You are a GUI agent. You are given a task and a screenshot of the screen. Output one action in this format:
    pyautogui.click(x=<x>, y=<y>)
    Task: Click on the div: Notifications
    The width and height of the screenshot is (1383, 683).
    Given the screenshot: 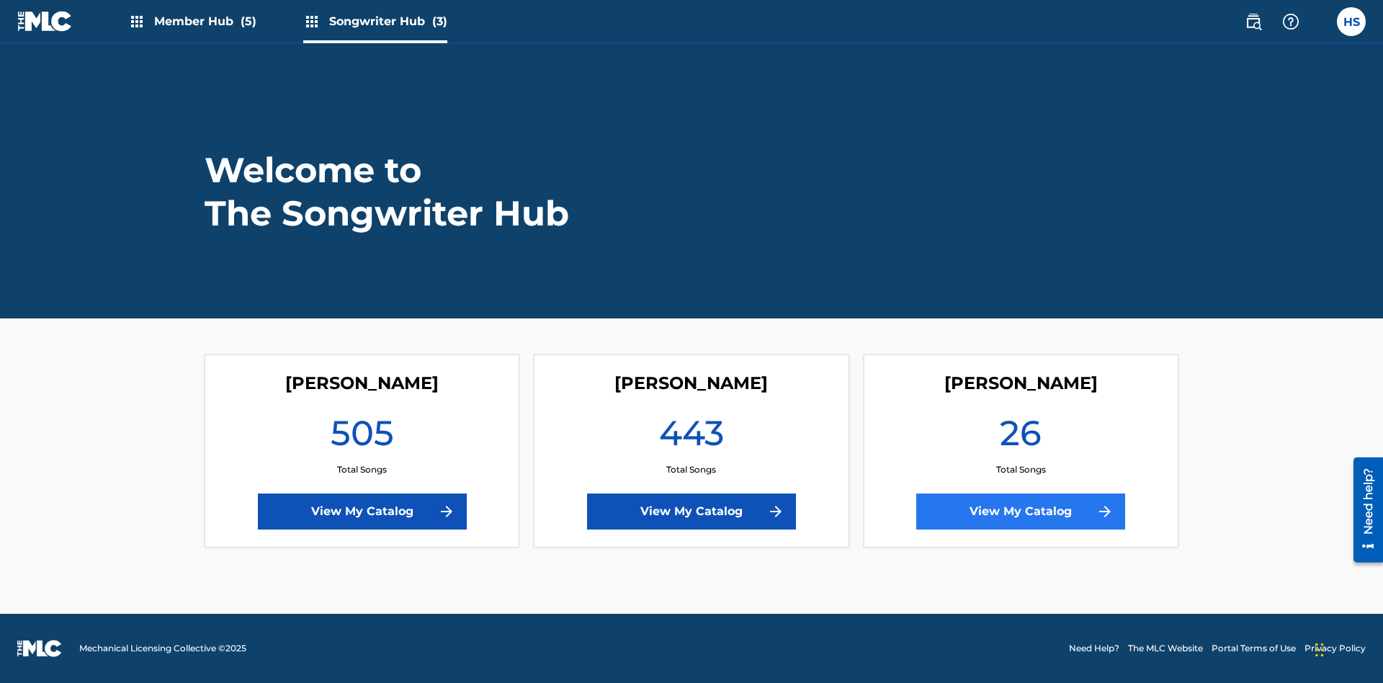 What is the action you would take?
    pyautogui.click(x=1321, y=22)
    